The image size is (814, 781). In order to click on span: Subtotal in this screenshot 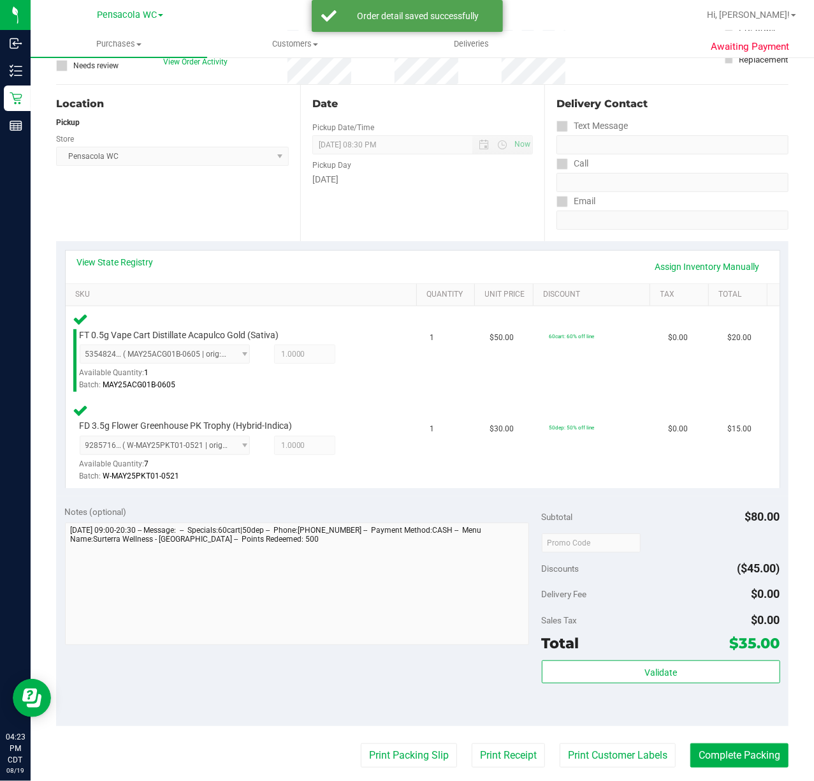, I will do `click(557, 517)`.